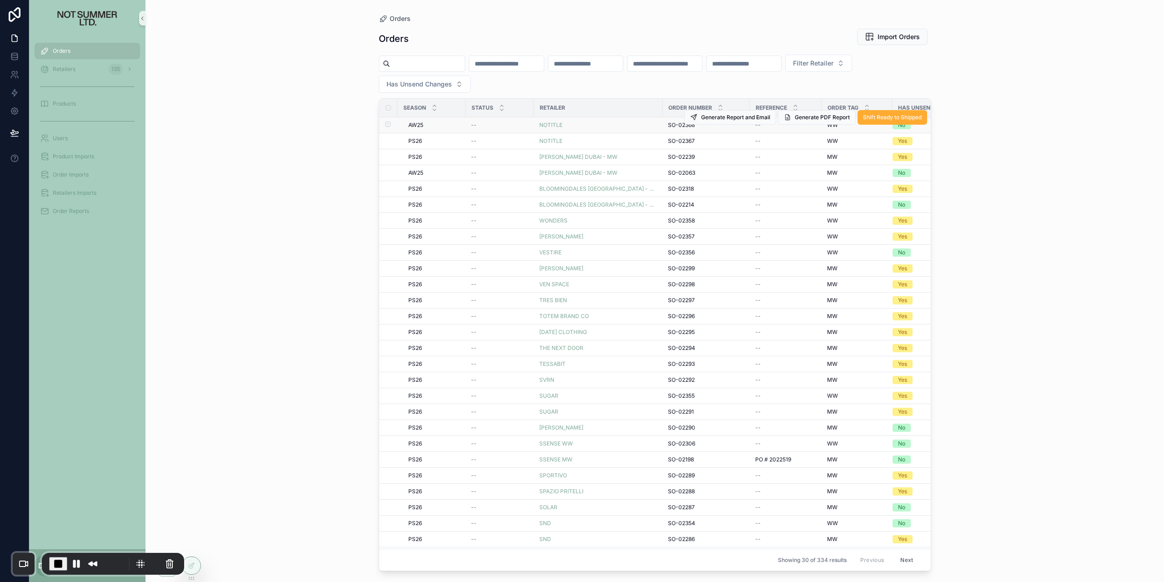  What do you see at coordinates (416, 125) in the screenshot?
I see `span: AW25` at bounding box center [416, 125].